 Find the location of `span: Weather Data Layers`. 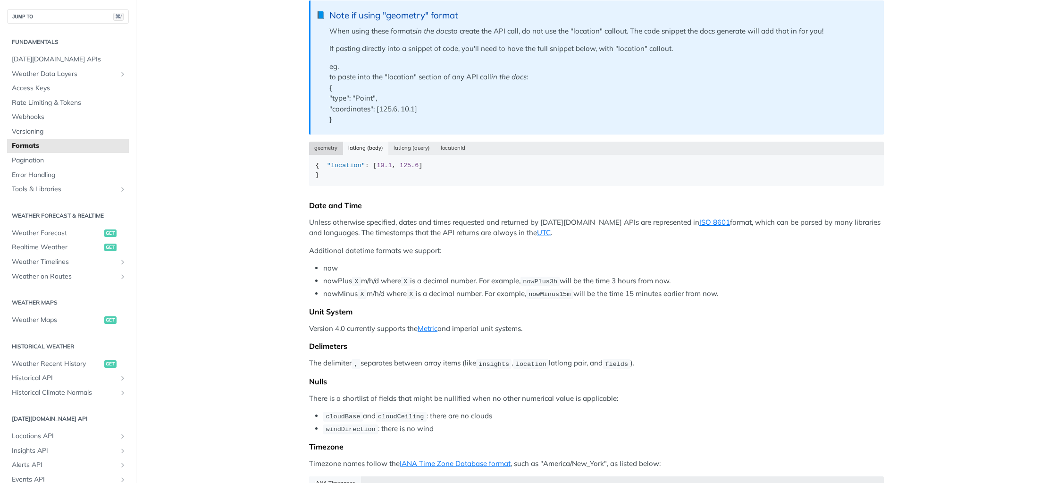

span: Weather Data Layers is located at coordinates (64, 74).